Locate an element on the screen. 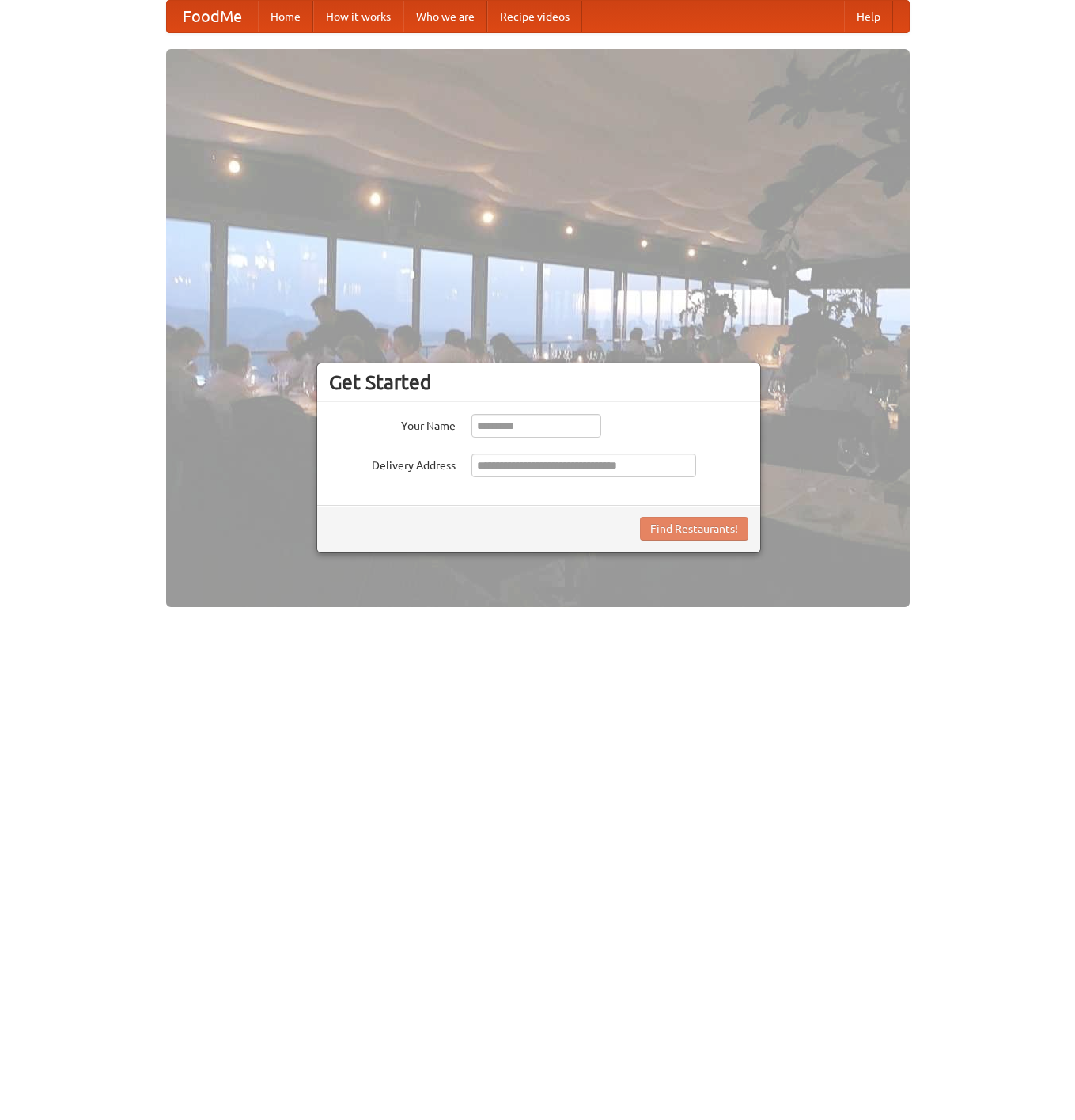  button: Find Restaurants! is located at coordinates (694, 529).